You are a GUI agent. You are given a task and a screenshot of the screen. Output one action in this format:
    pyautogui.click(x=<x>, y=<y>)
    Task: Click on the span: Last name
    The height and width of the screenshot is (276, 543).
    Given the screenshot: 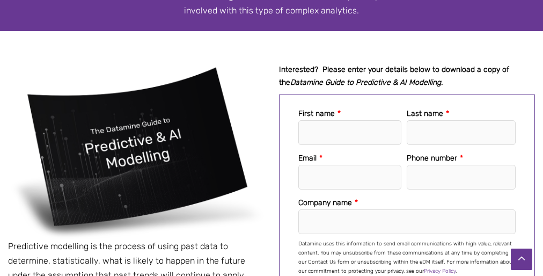 What is the action you would take?
    pyautogui.click(x=425, y=113)
    